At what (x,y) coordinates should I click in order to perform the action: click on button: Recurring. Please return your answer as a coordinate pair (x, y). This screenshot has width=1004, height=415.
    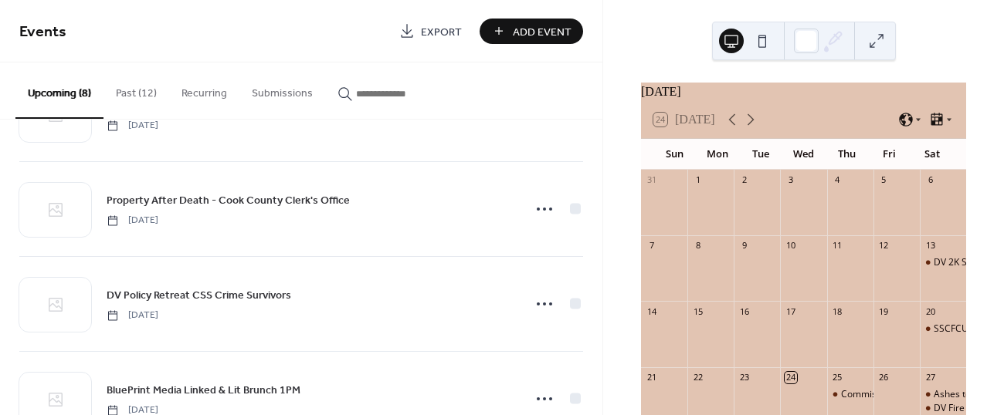
    Looking at the image, I should click on (204, 90).